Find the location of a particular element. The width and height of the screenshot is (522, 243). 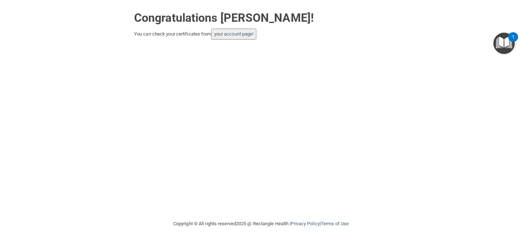

a: Terms of Use is located at coordinates (335, 223).